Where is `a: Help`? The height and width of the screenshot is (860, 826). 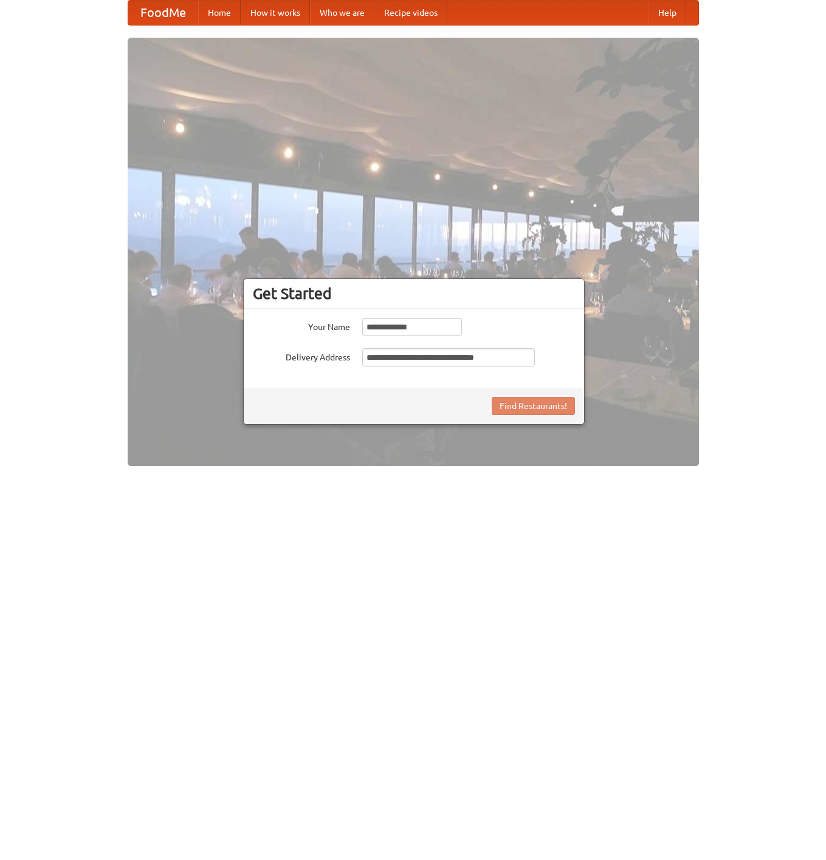 a: Help is located at coordinates (668, 13).